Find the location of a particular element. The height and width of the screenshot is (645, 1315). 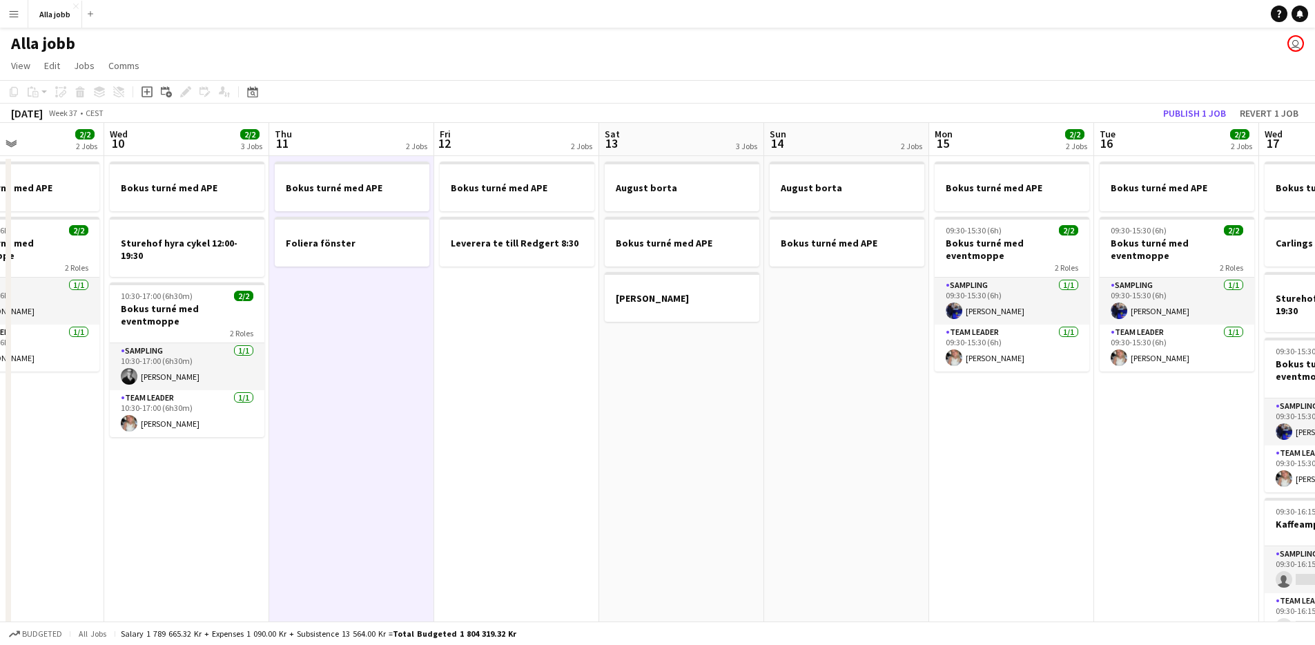

h1: Alla jobb is located at coordinates (43, 43).